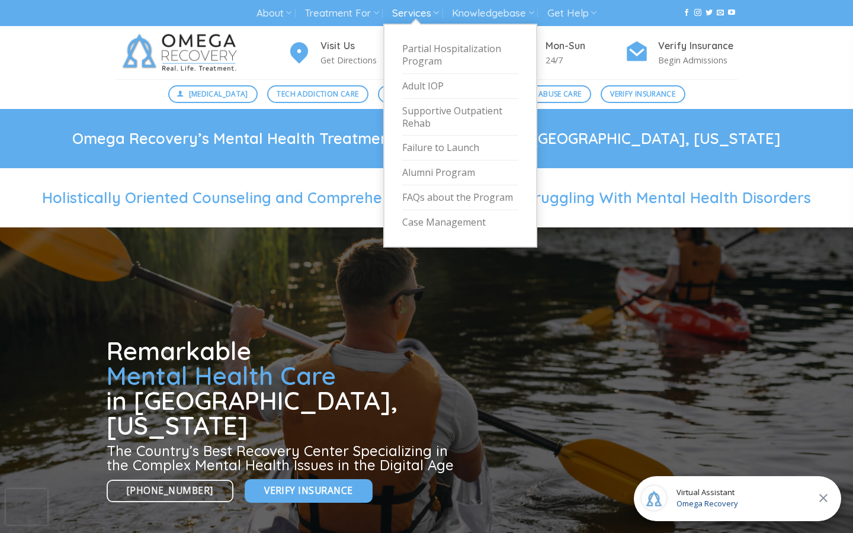 The height and width of the screenshot is (533, 853). I want to click on a: Mental Health Care, so click(426, 94).